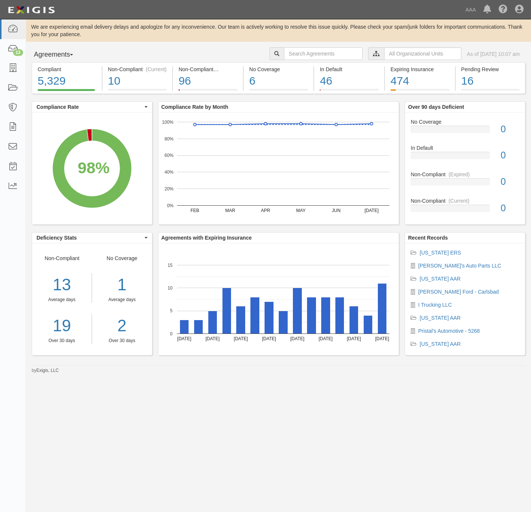 The image size is (531, 512). What do you see at coordinates (428, 238) in the screenshot?
I see `b: Recent Records` at bounding box center [428, 238].